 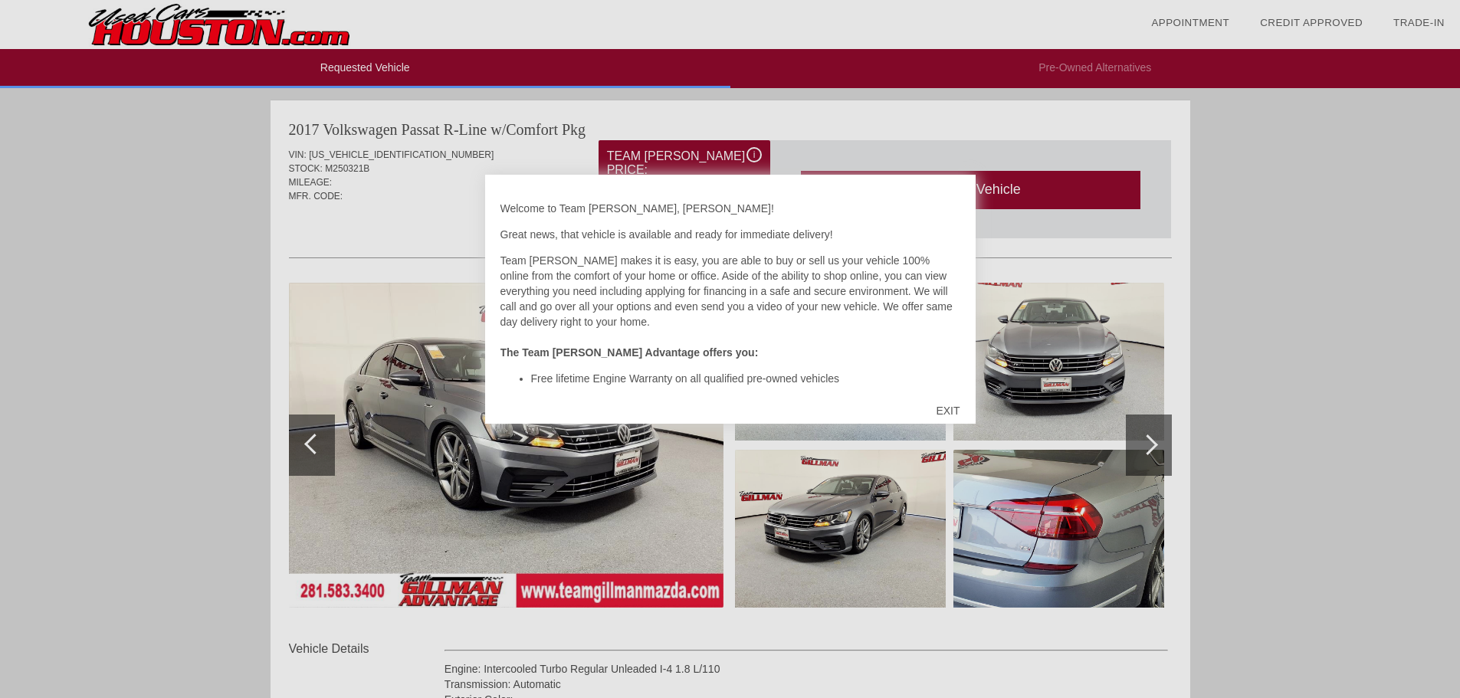 I want to click on div: EXIT, so click(x=947, y=411).